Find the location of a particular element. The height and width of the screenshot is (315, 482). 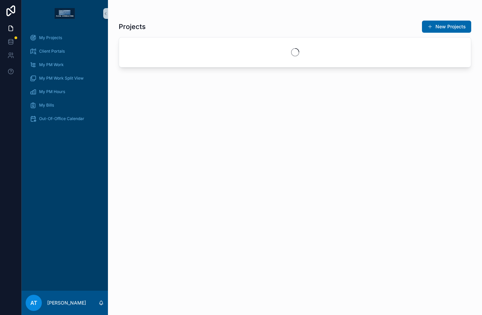

span: My PM Work is located at coordinates (51, 65).